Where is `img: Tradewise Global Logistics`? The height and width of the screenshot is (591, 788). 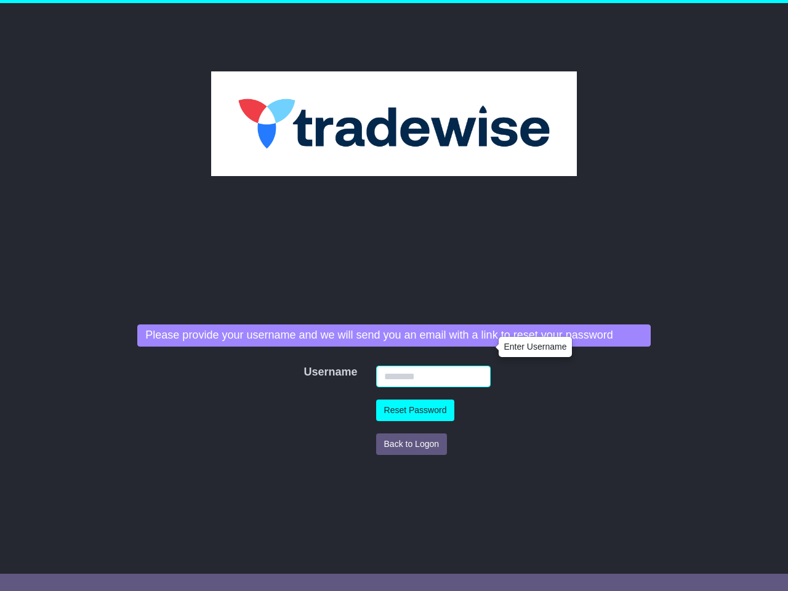
img: Tradewise Global Logistics is located at coordinates (394, 124).